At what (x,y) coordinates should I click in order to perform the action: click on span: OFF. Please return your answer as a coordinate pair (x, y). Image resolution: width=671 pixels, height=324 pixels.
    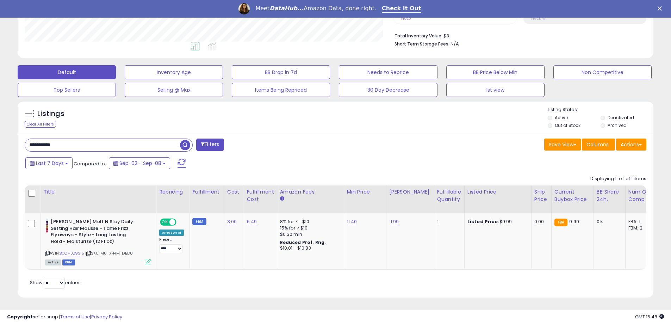
    Looking at the image, I should click on (181, 222).